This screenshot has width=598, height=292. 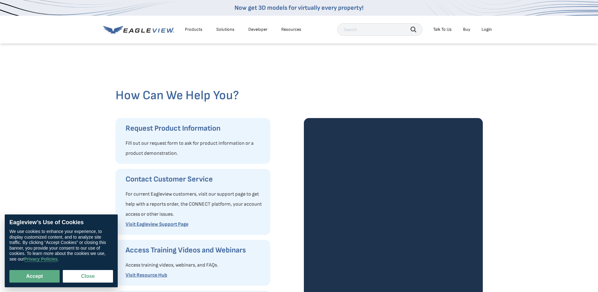 What do you see at coordinates (195, 265) in the screenshot?
I see `p: Access training videos, webinars, and FAQs.` at bounding box center [195, 265].